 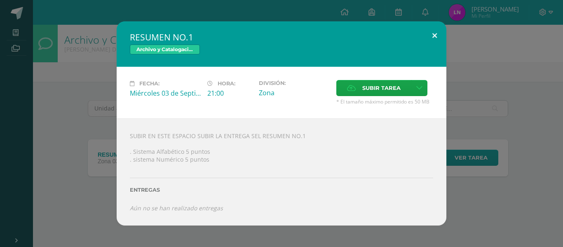 What do you see at coordinates (435, 35) in the screenshot?
I see `button: Close (Esc)` at bounding box center [435, 35].